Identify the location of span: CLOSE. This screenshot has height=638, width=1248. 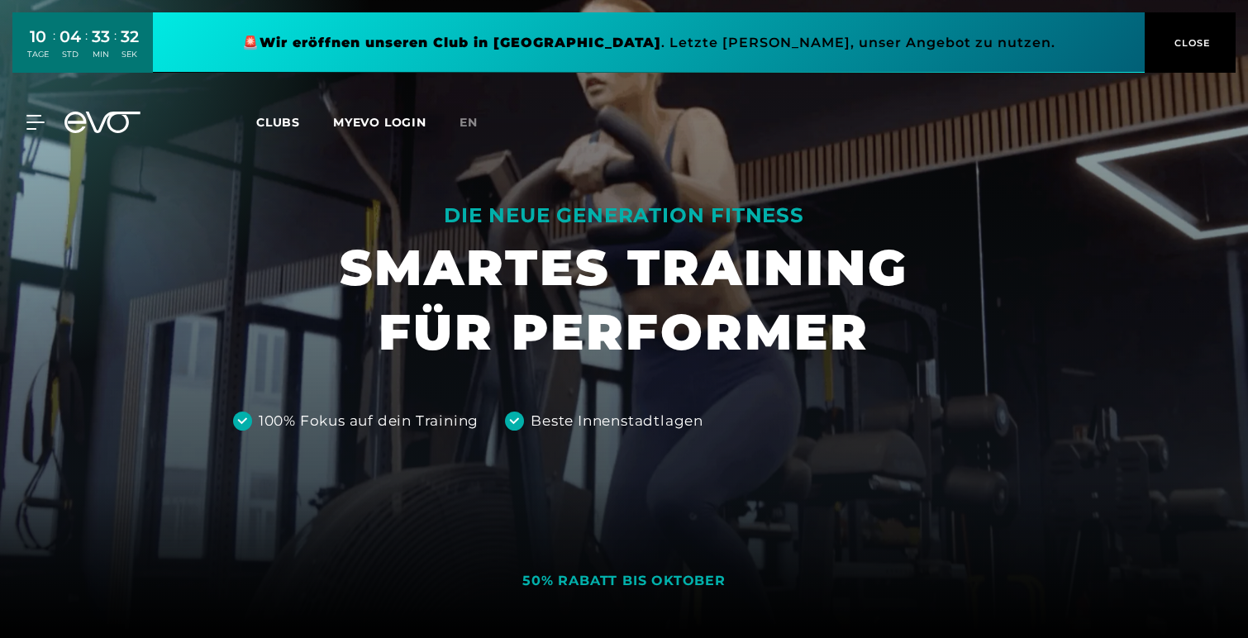
(1190, 43).